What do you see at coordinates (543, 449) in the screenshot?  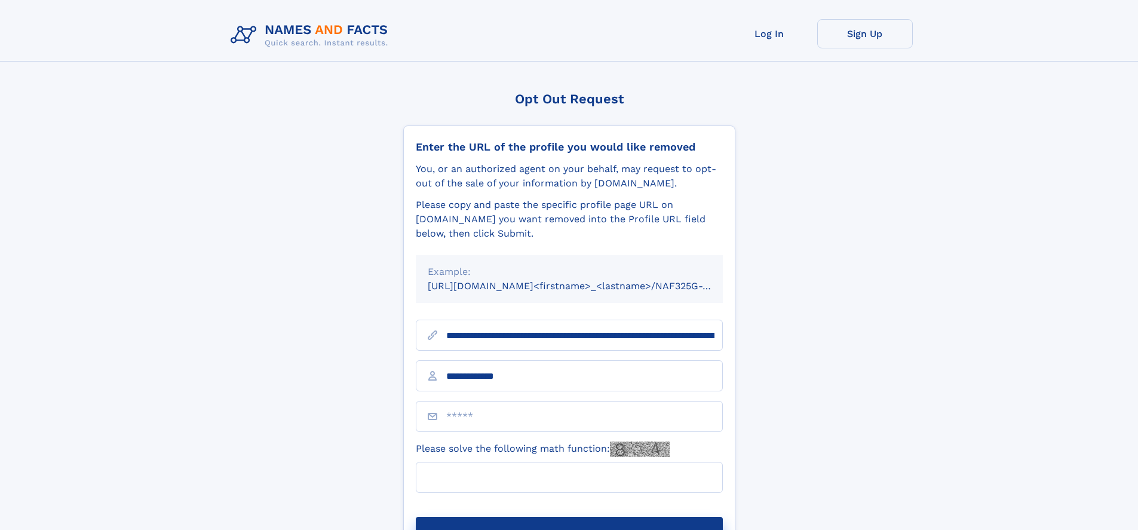 I see `label: Please solve the following math function:` at bounding box center [543, 449].